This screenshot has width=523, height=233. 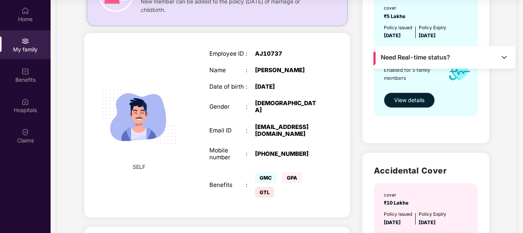 What do you see at coordinates (397, 54) in the screenshot?
I see `img: svg+xml;base64,PHN2ZyB4bWxucz0iaHR0cDovL3d3dy53My5vcmcvMjAwMC9zdmciIHdpZHRoPSI0OC45MTUiIGhlaWdodD...` at bounding box center [397, 54].